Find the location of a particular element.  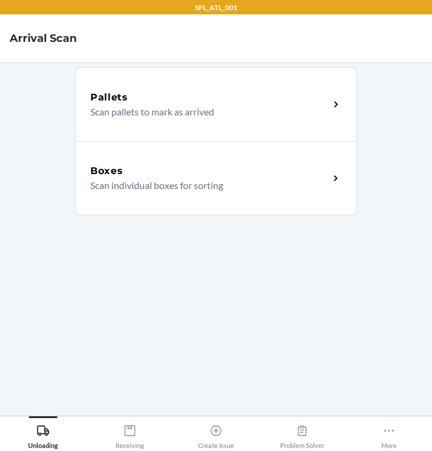

h5: Boxes is located at coordinates (107, 171).